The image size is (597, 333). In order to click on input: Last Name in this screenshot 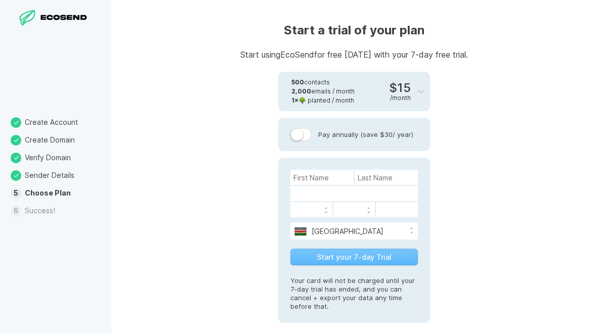, I will do `click(386, 178)`.